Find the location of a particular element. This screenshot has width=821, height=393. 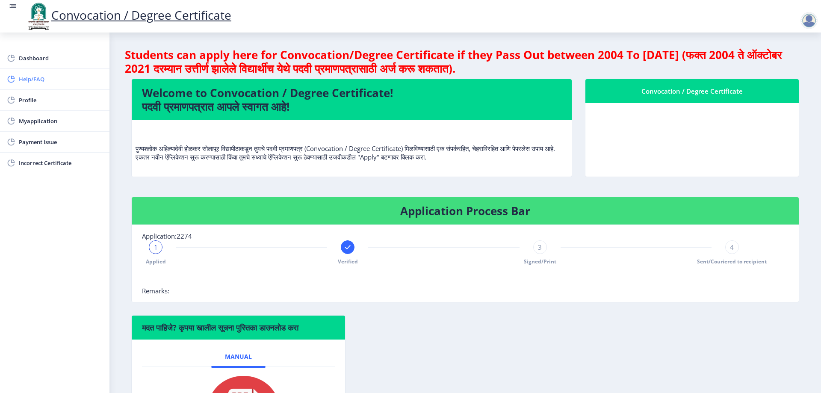

span: Help/FAQ is located at coordinates (61, 79).